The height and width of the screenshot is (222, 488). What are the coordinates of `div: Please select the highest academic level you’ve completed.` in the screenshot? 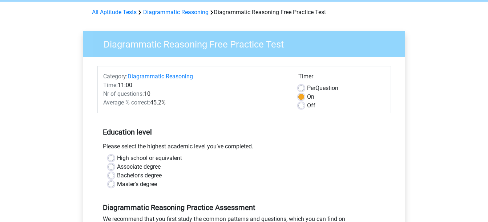 It's located at (244, 148).